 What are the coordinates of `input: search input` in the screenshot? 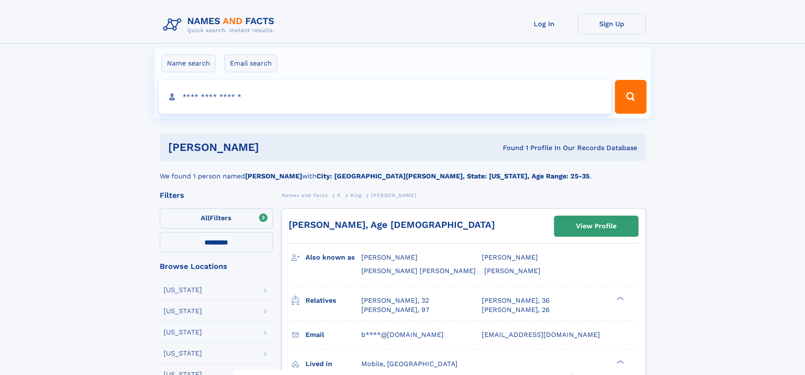 It's located at (385, 97).